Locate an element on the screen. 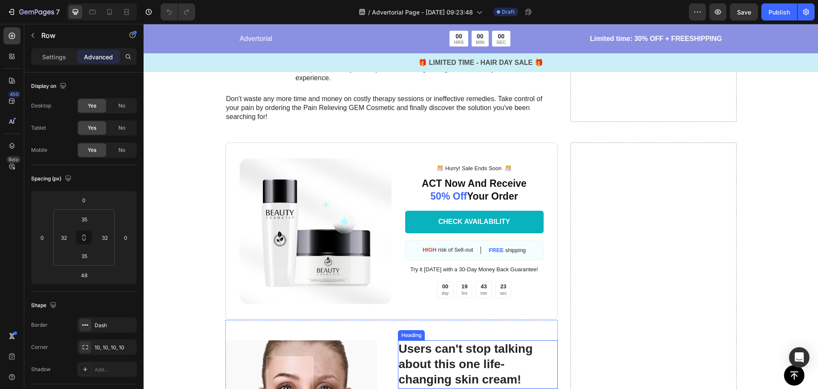  div: Dash is located at coordinates (115, 325).